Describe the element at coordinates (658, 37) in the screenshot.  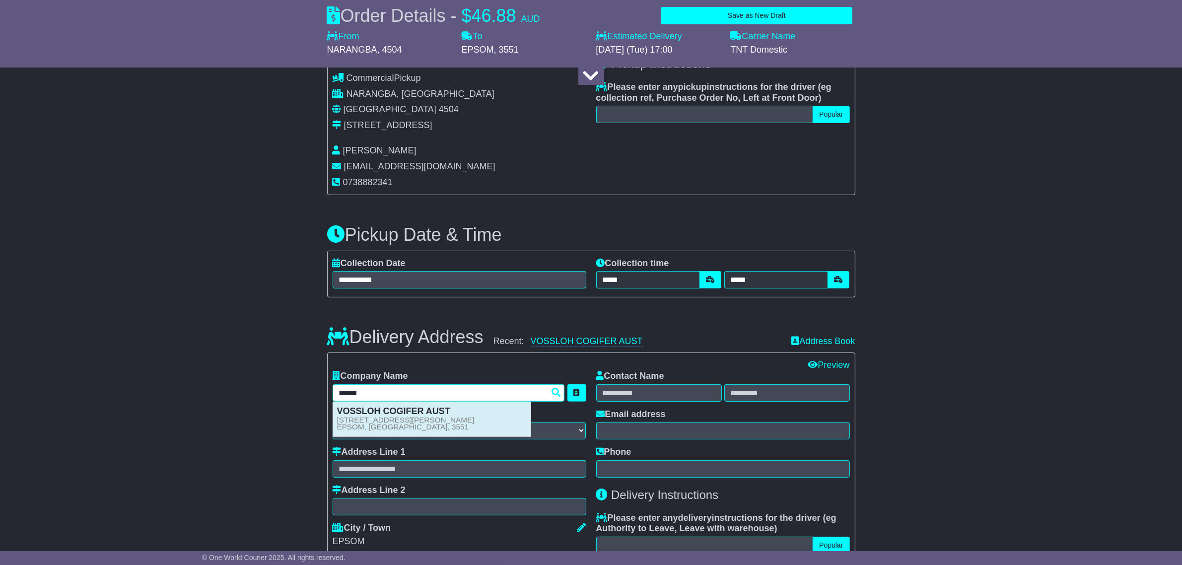
I see `label: Estimated Delivery` at that location.